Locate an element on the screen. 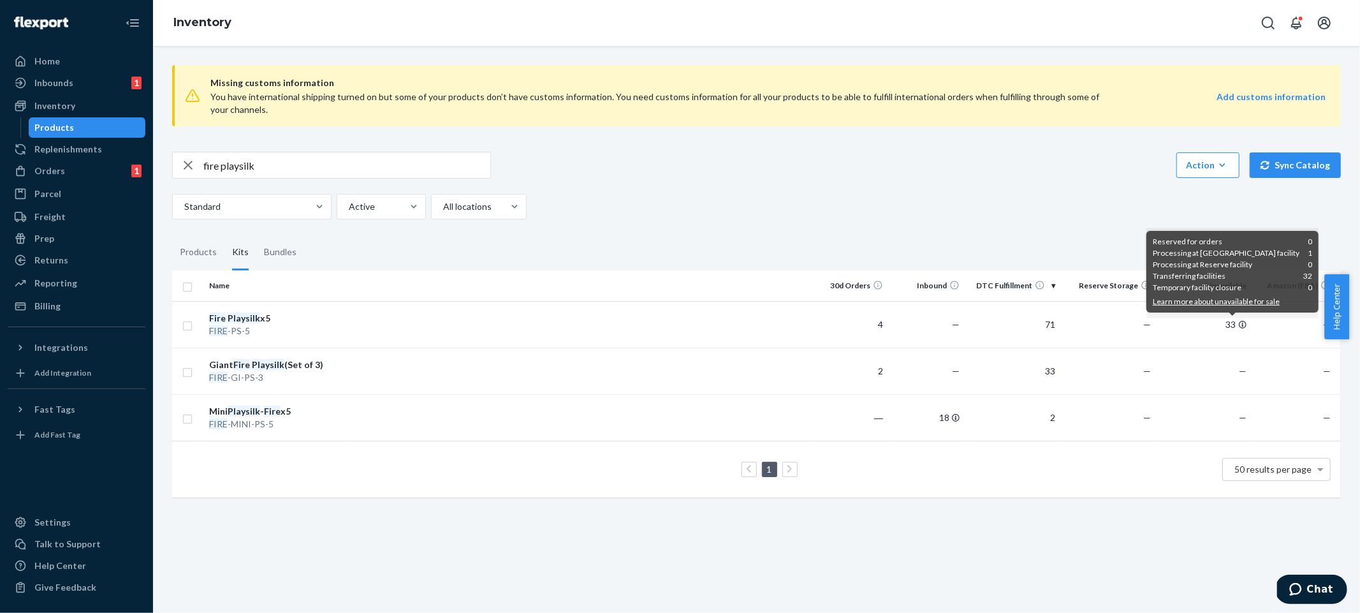 The height and width of the screenshot is (613, 1360). td: 4 is located at coordinates (850, 324).